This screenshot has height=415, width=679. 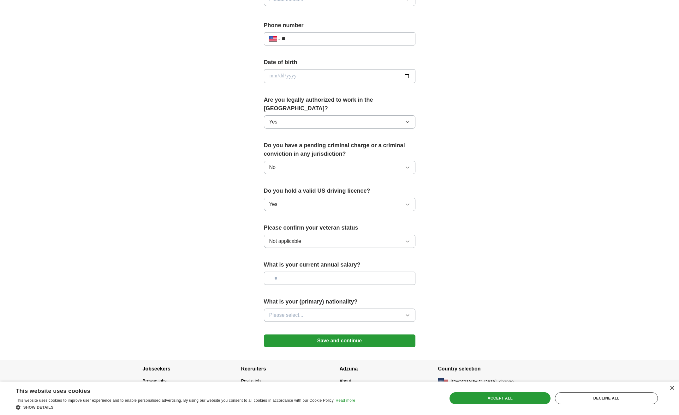 What do you see at coordinates (286, 315) in the screenshot?
I see `span: Please select...` at bounding box center [286, 315].